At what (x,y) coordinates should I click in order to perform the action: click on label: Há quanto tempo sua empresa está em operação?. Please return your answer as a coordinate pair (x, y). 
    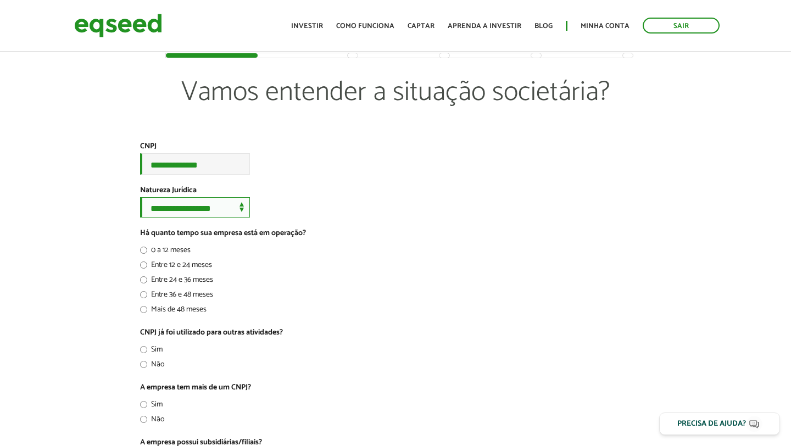
    Looking at the image, I should click on (223, 233).